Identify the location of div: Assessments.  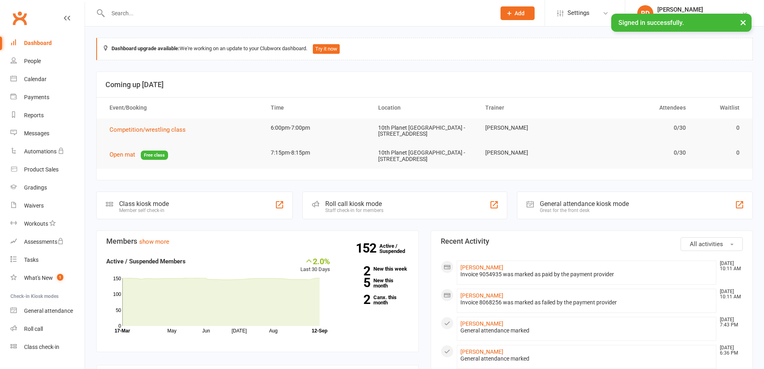
(44, 241).